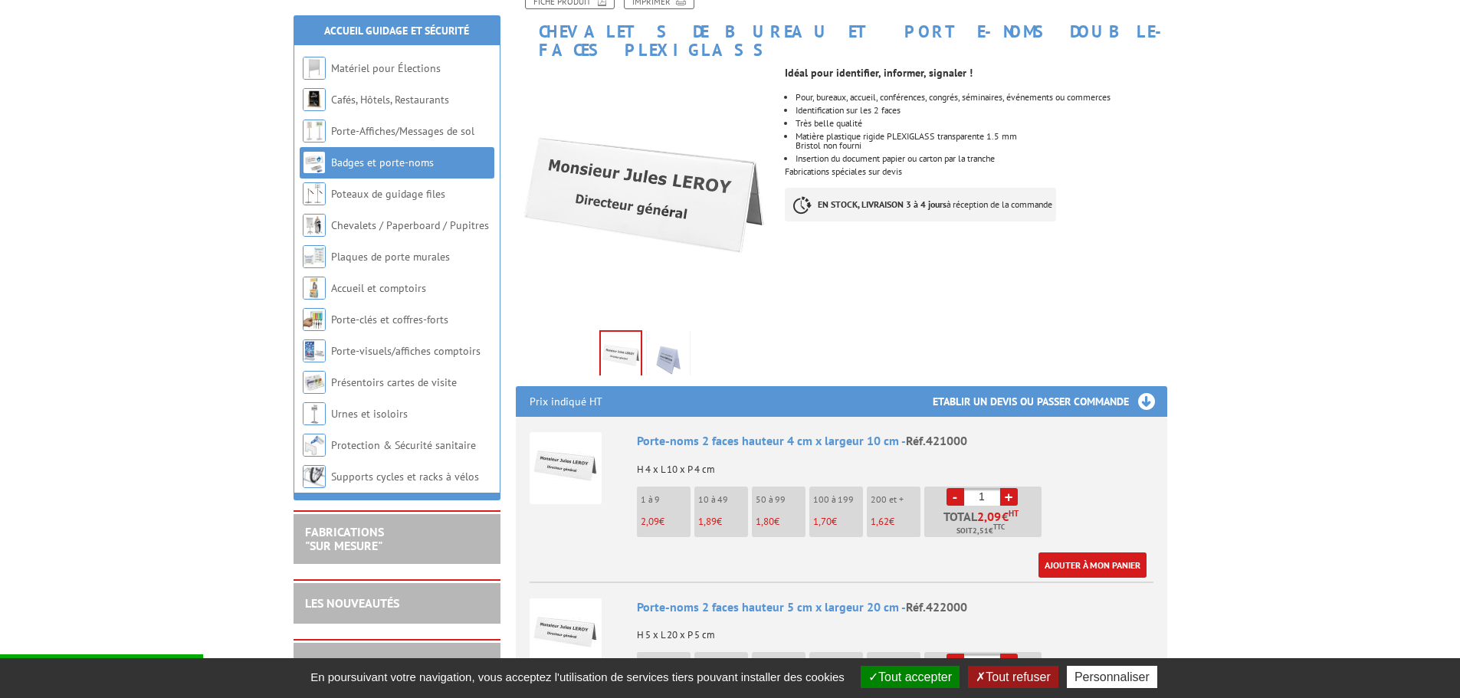 The height and width of the screenshot is (698, 1460). What do you see at coordinates (665, 500) in the screenshot?
I see `p: 1 à 9` at bounding box center [665, 500].